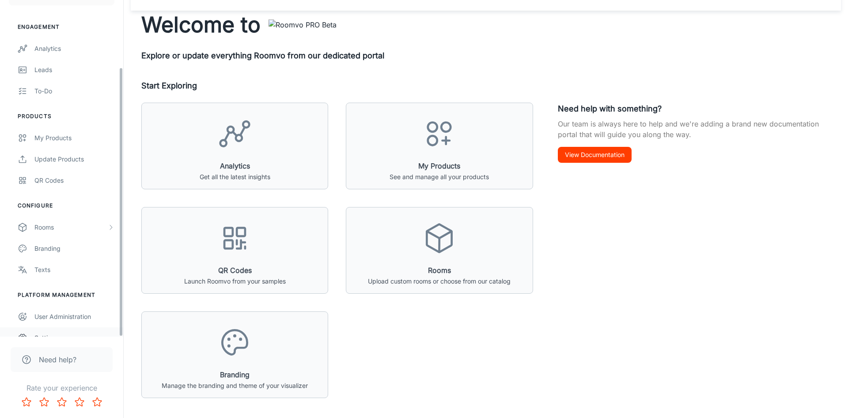 Image resolution: width=848 pixels, height=418 pixels. What do you see at coordinates (235, 281) in the screenshot?
I see `span: Launch Roomvo from your samples` at bounding box center [235, 281].